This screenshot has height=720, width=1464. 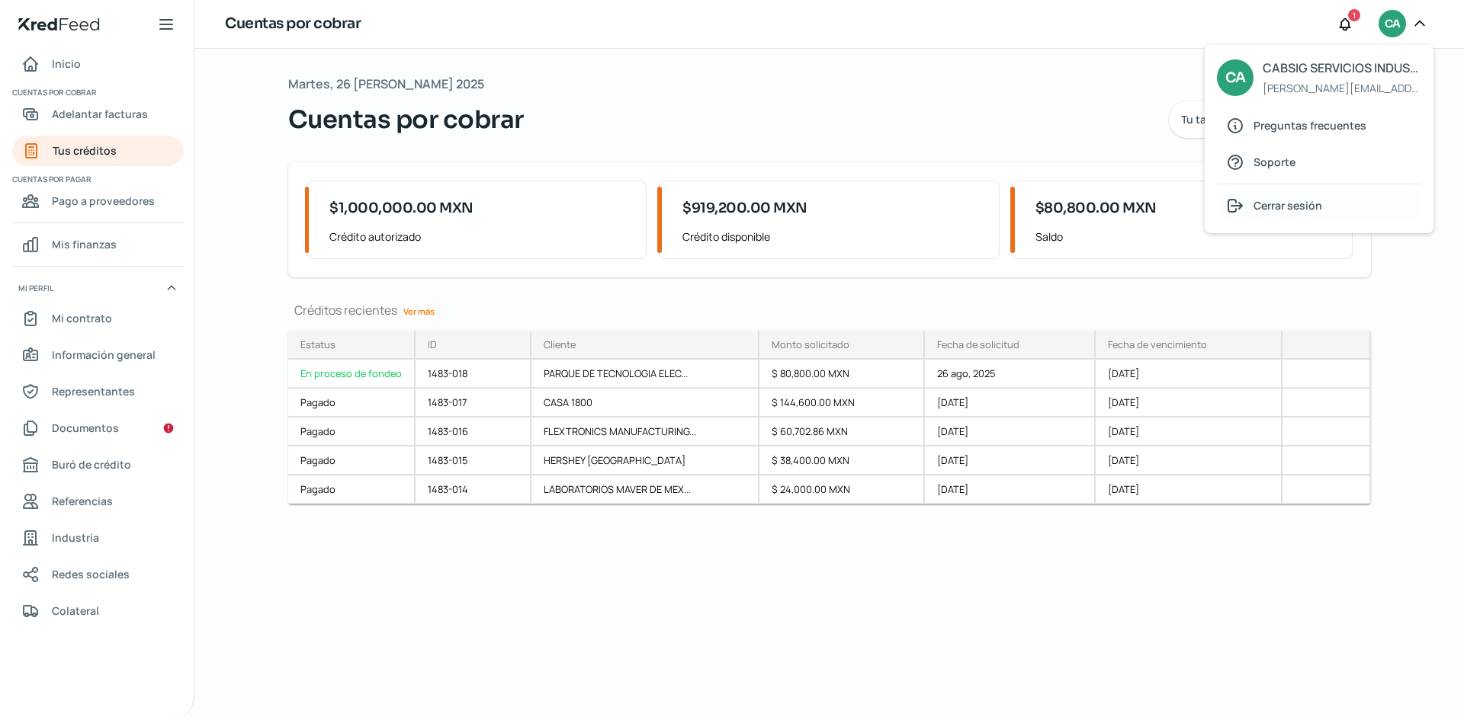 What do you see at coordinates (829, 310) in the screenshot?
I see `div: Créditos recientes` at bounding box center [829, 310].